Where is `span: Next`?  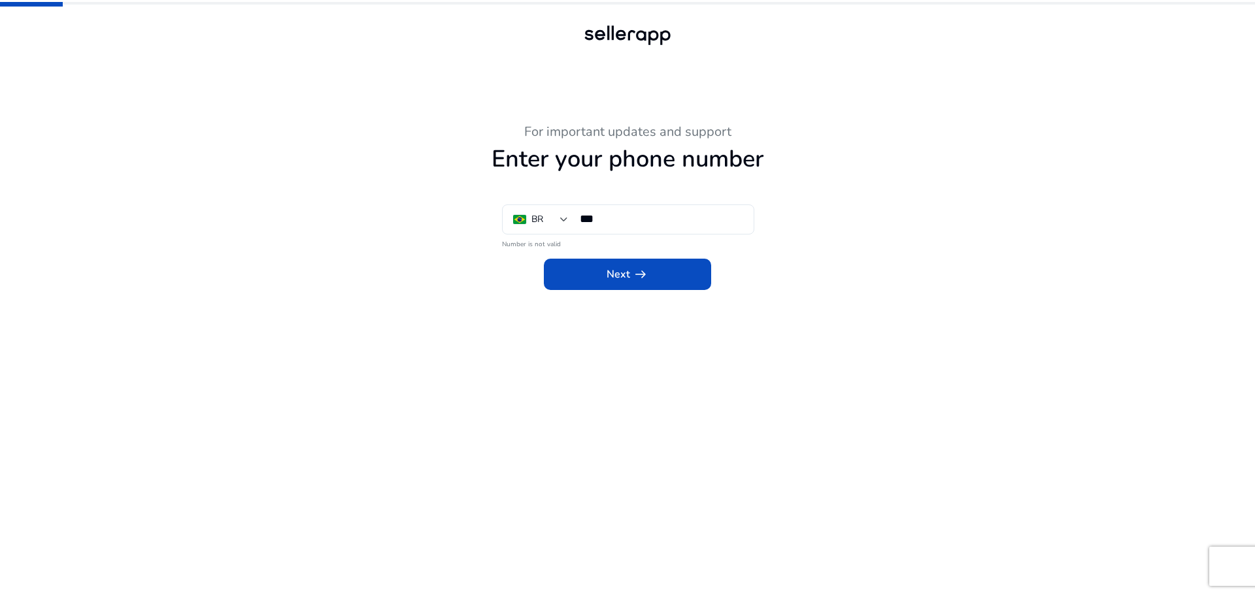
span: Next is located at coordinates (627, 274).